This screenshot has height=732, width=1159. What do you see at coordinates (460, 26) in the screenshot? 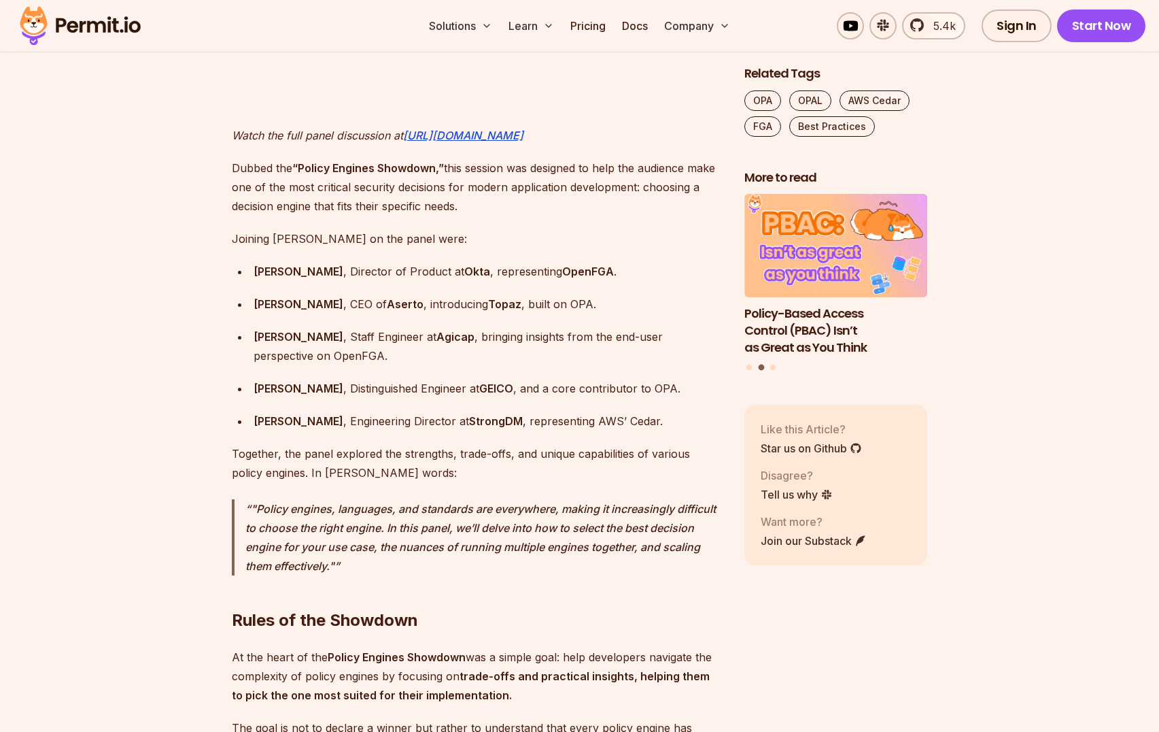
I see `button: Solutions` at bounding box center [460, 26].